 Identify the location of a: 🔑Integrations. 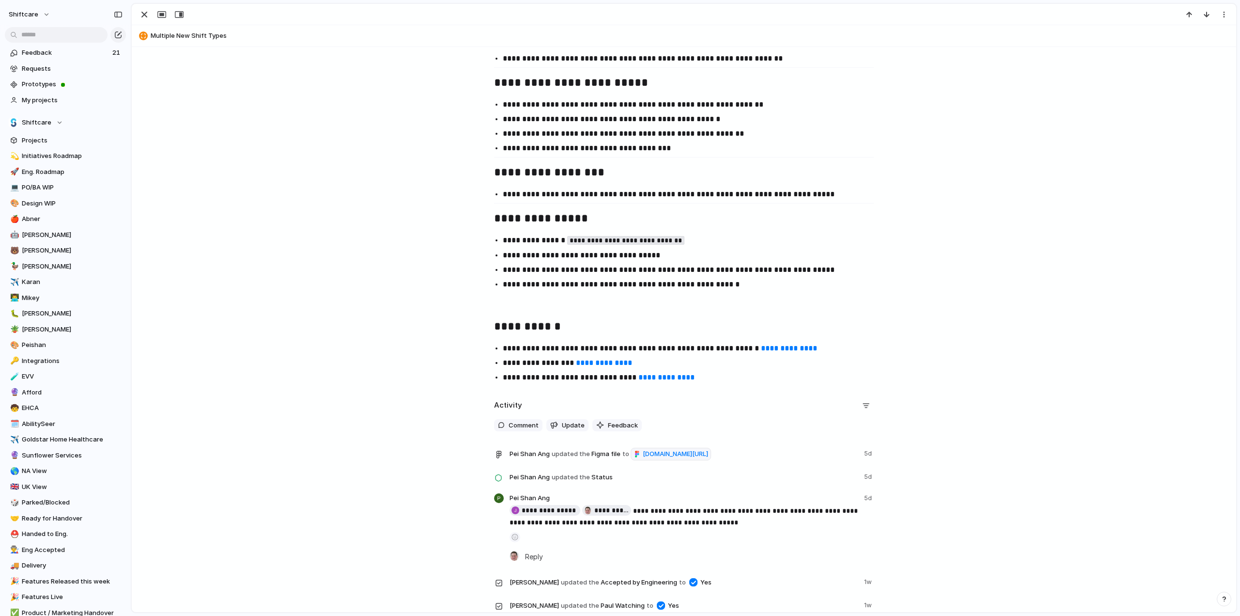
(65, 361).